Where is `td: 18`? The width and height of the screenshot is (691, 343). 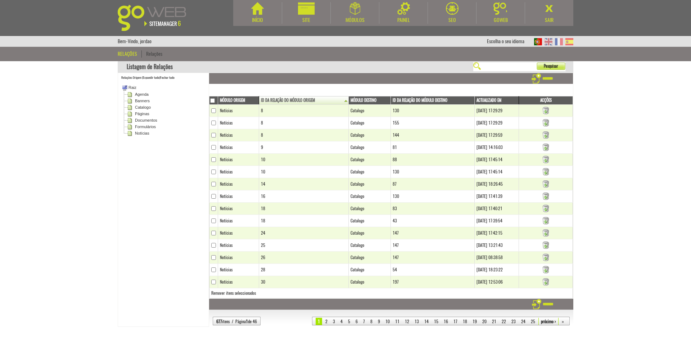
td: 18 is located at coordinates (304, 221).